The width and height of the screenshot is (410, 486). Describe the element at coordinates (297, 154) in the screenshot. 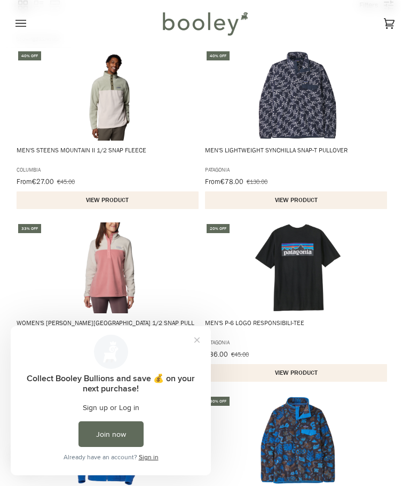

I see `span: Men's Lightweight Synchilla Snap-T Pullover` at that location.